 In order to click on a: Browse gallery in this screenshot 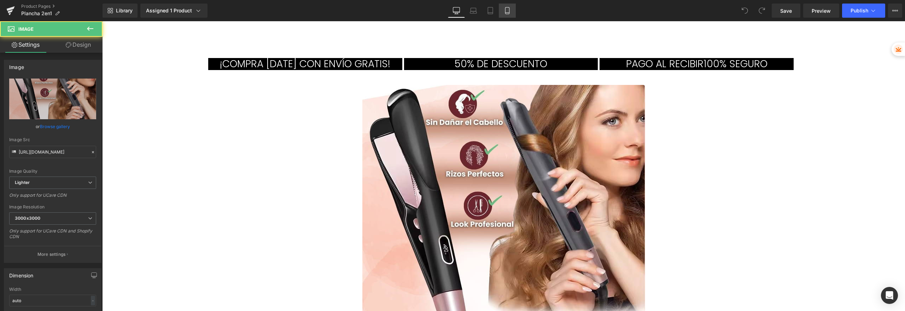, I will do `click(55, 126)`.